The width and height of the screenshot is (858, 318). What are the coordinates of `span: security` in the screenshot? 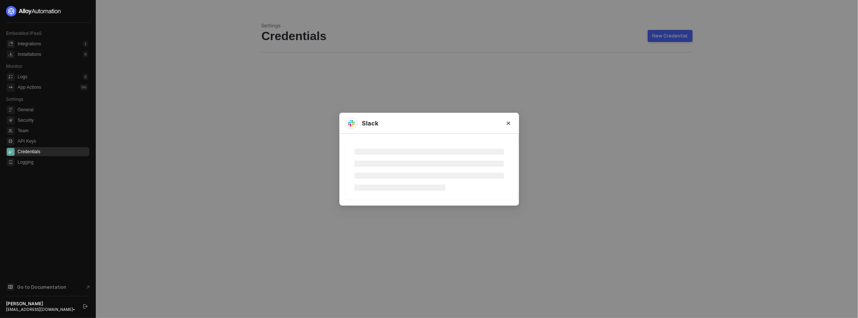 It's located at (10, 120).